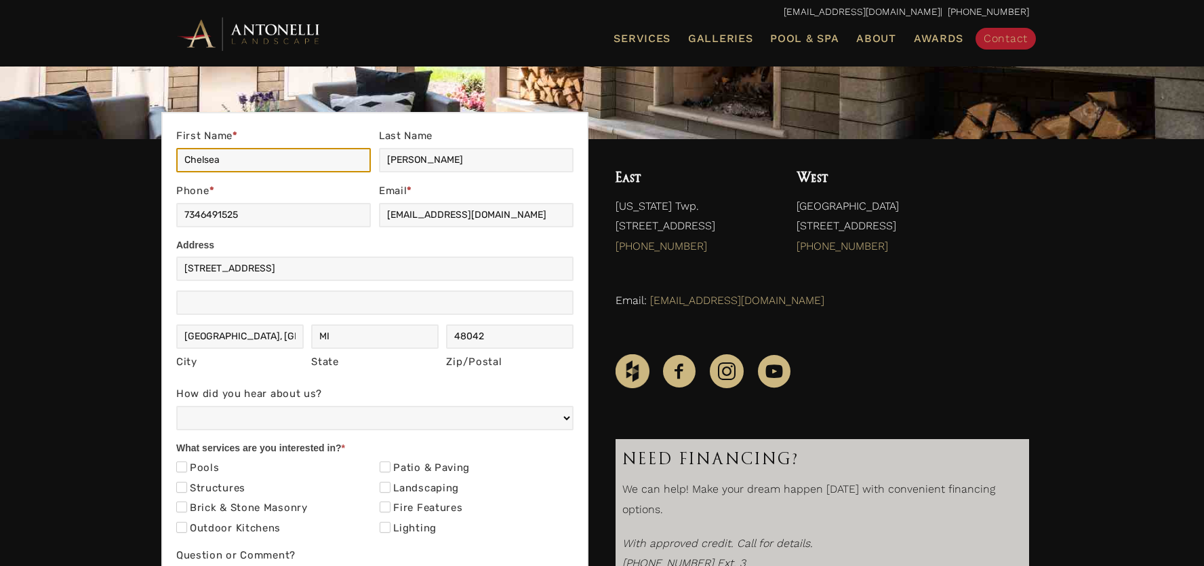 The width and height of the screenshot is (1204, 566). What do you see at coordinates (633, 371) in the screenshot?
I see `img: Houzz` at bounding box center [633, 371].